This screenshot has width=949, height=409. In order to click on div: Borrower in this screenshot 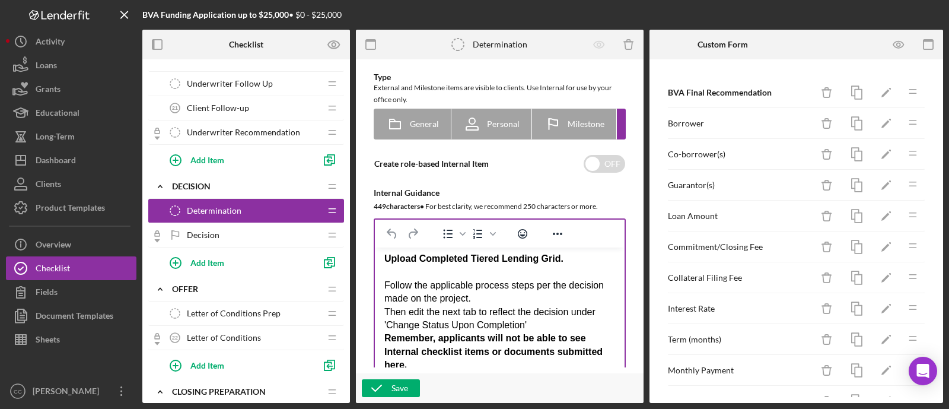, I will do `click(740, 123)`.